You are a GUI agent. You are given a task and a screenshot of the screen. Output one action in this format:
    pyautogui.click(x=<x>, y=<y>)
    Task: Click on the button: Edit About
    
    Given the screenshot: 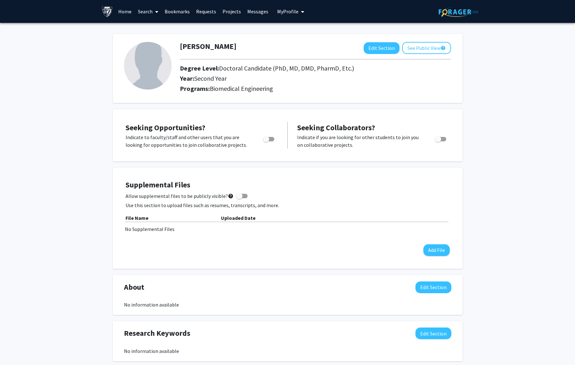 What is the action you would take?
    pyautogui.click(x=433, y=287)
    